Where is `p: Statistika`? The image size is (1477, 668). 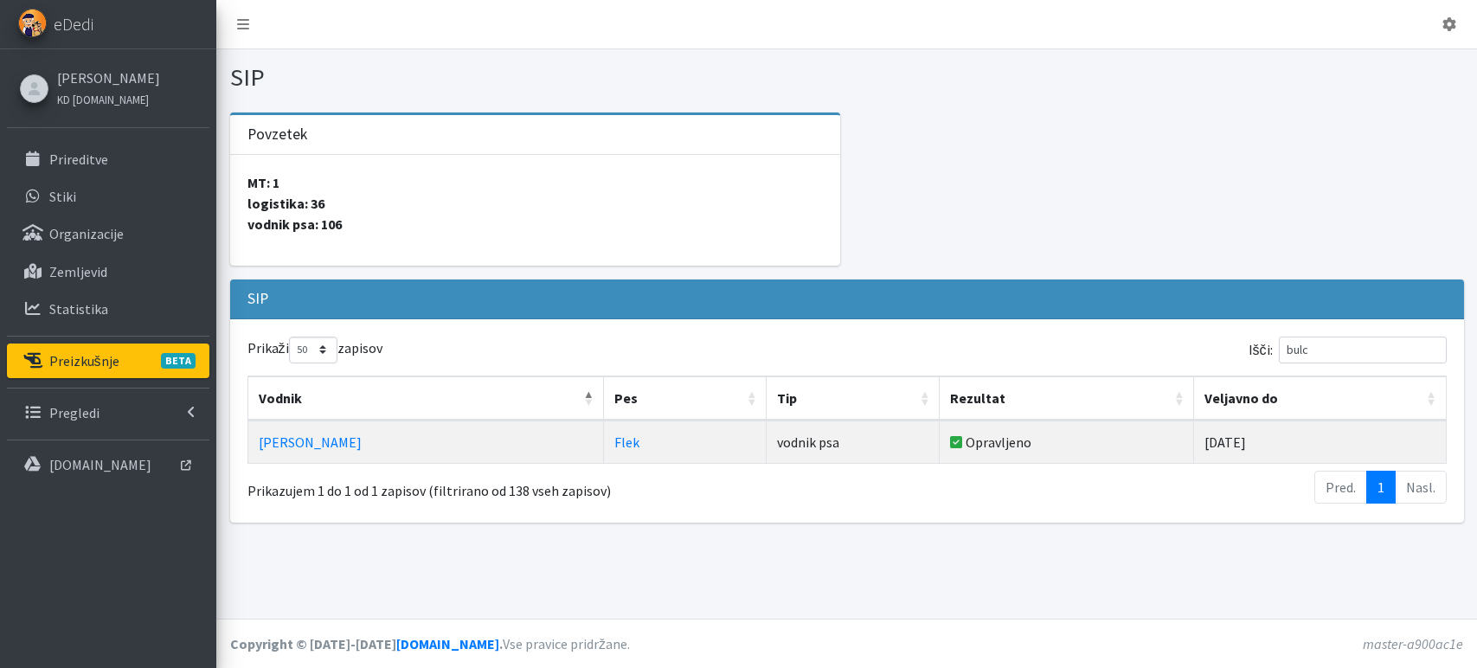 p: Statistika is located at coordinates (79, 309).